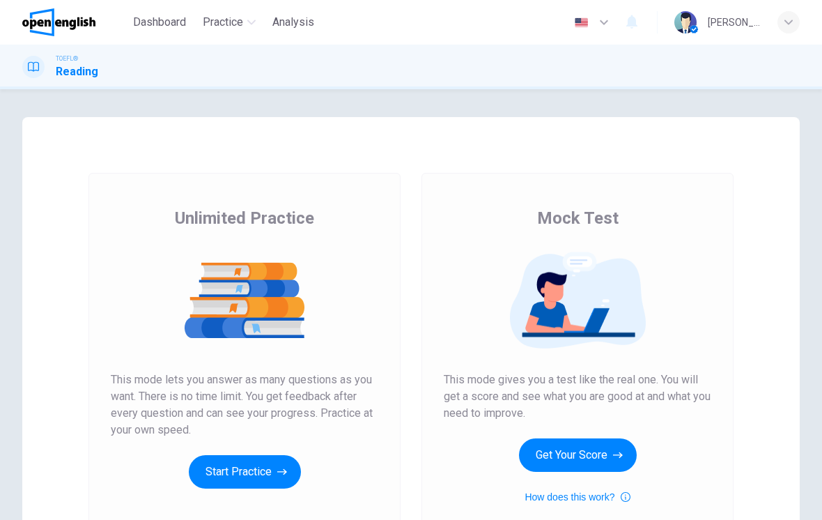 Image resolution: width=822 pixels, height=520 pixels. What do you see at coordinates (577, 497) in the screenshot?
I see `button: How does this work?` at bounding box center [577, 497].